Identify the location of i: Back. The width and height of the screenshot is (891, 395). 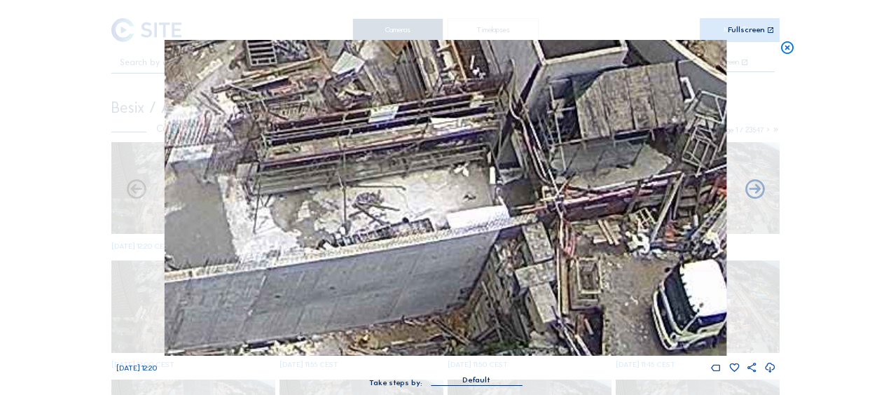
(754, 190).